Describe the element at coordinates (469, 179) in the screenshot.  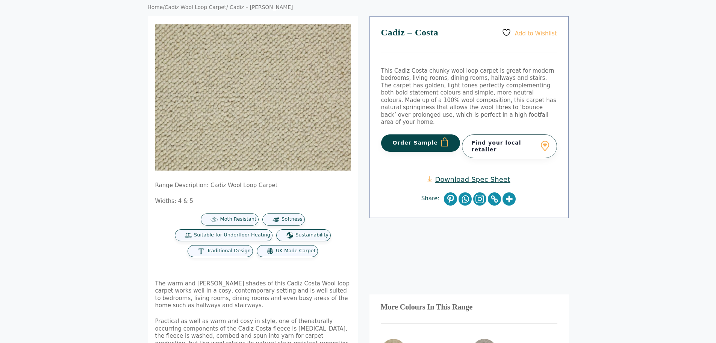
I see `a: Download Spec Sheet` at that location.